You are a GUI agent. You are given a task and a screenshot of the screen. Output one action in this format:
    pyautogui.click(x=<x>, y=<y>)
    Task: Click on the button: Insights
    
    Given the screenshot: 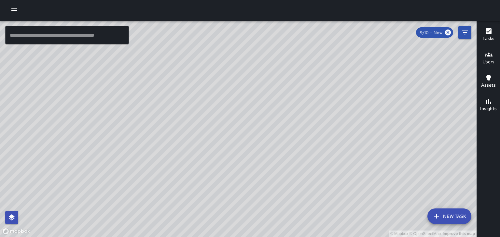 What is the action you would take?
    pyautogui.click(x=488, y=105)
    